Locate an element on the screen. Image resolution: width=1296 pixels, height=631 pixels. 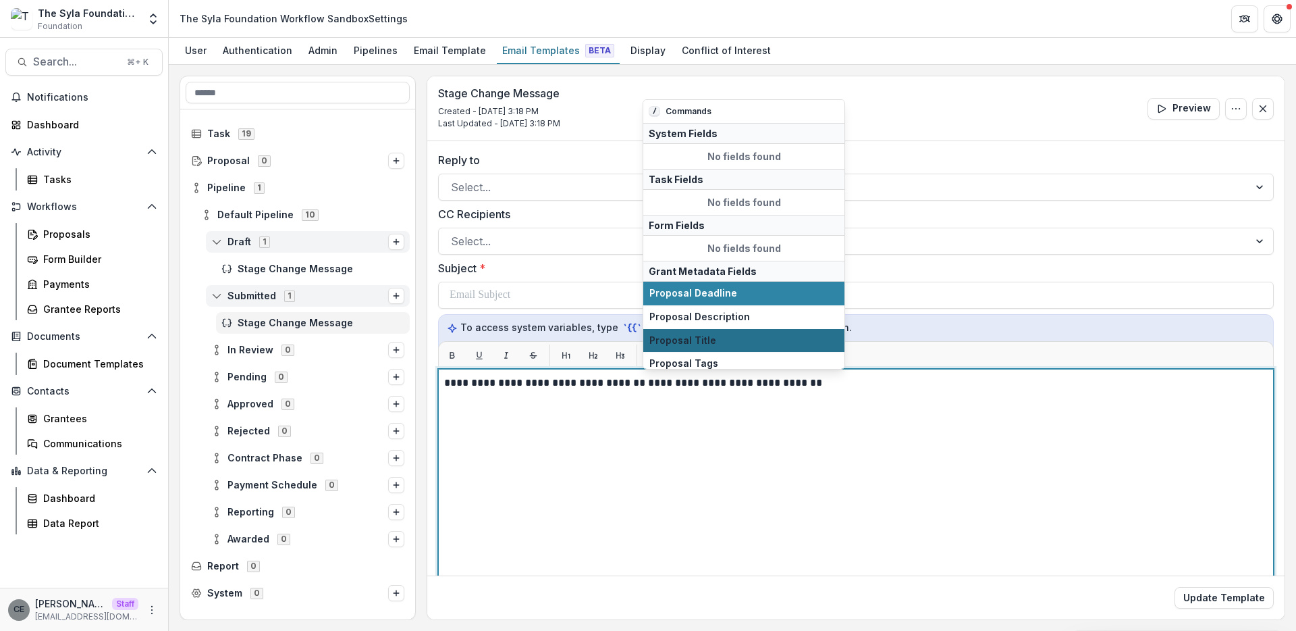
button: Preview is located at coordinates (1184, 109).